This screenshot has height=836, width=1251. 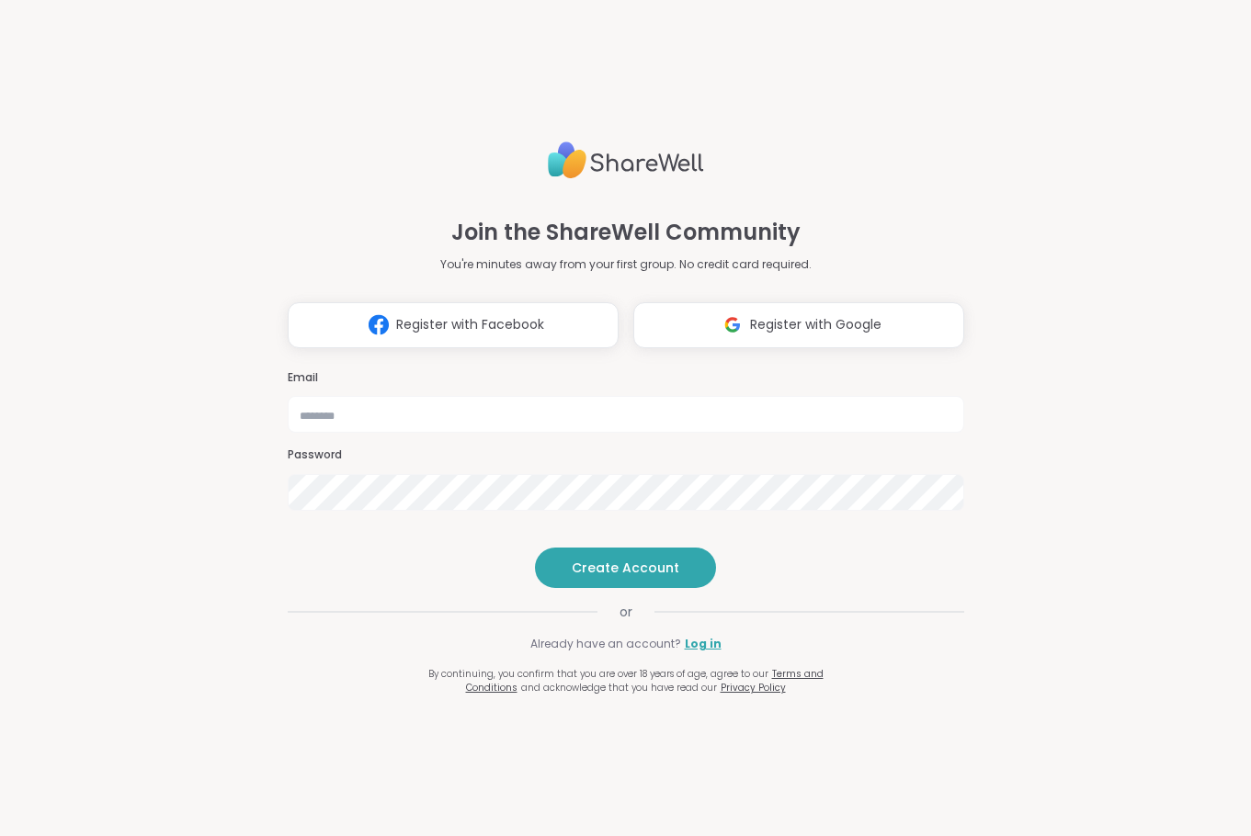 What do you see at coordinates (644, 681) in the screenshot?
I see `a: Terms and Conditions` at bounding box center [644, 681].